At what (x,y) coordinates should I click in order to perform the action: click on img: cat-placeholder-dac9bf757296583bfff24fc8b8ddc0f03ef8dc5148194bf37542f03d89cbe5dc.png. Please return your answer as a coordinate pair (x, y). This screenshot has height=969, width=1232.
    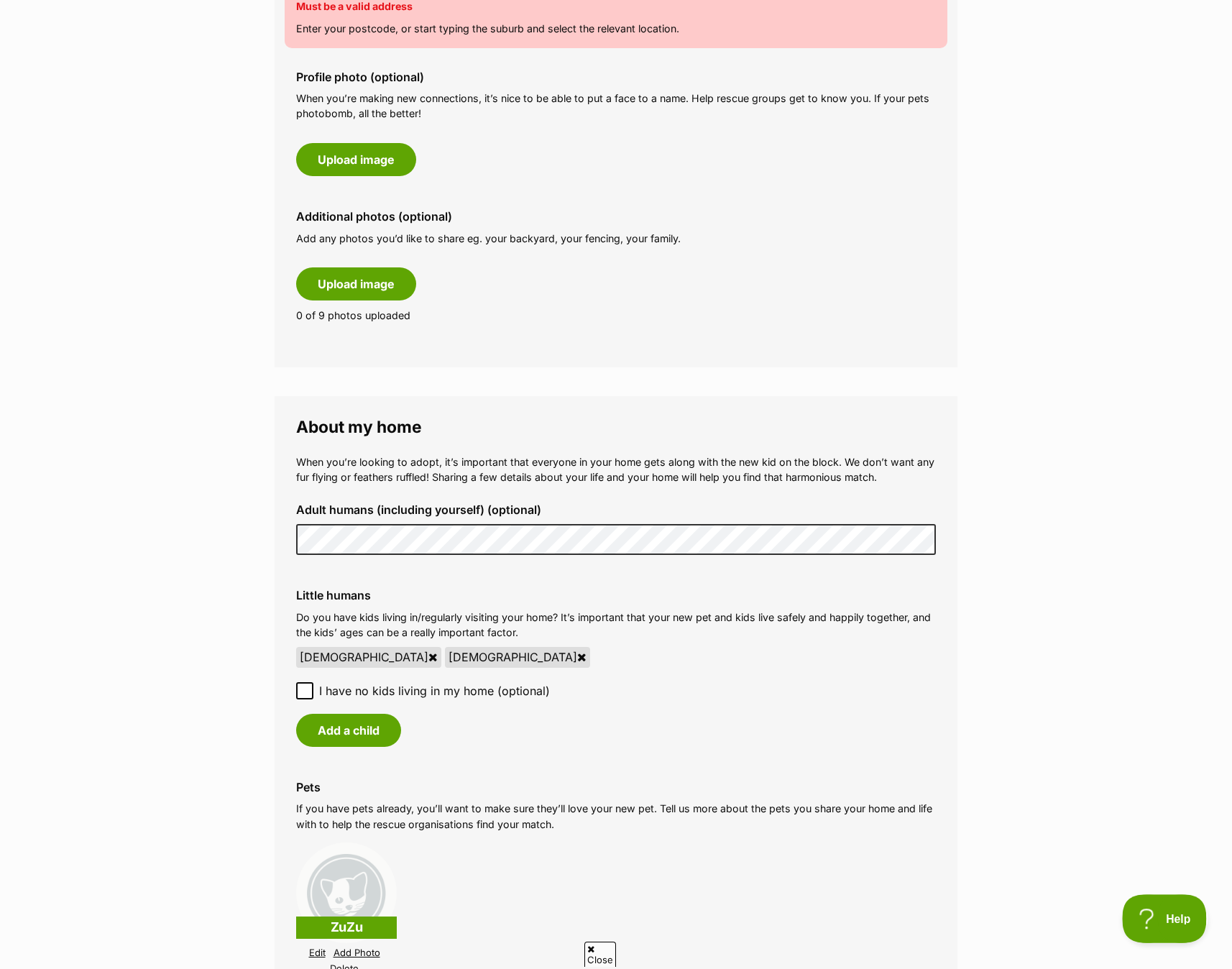
    Looking at the image, I should click on (347, 893).